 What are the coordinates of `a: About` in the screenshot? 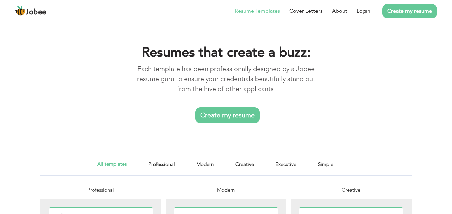 It's located at (339, 11).